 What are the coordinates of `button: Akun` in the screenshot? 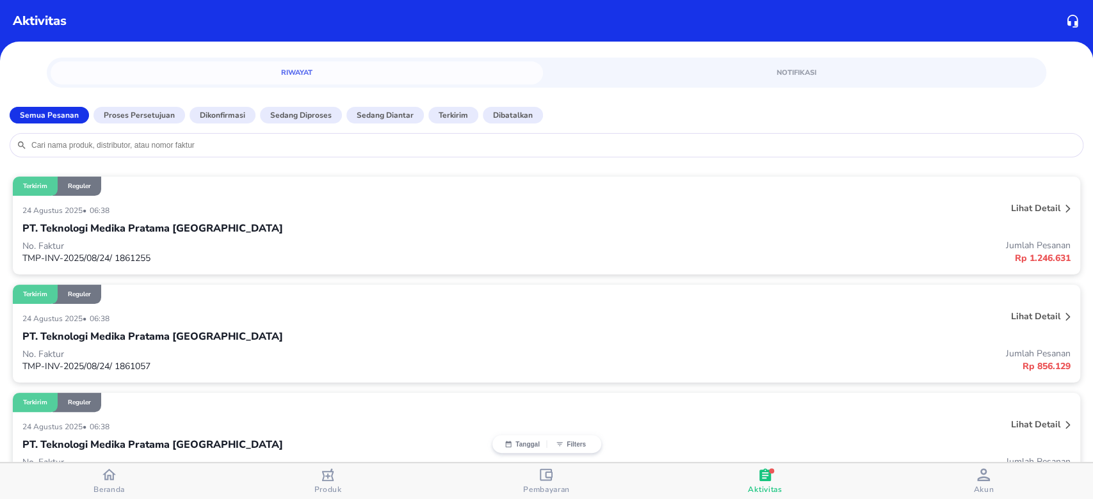 It's located at (984, 482).